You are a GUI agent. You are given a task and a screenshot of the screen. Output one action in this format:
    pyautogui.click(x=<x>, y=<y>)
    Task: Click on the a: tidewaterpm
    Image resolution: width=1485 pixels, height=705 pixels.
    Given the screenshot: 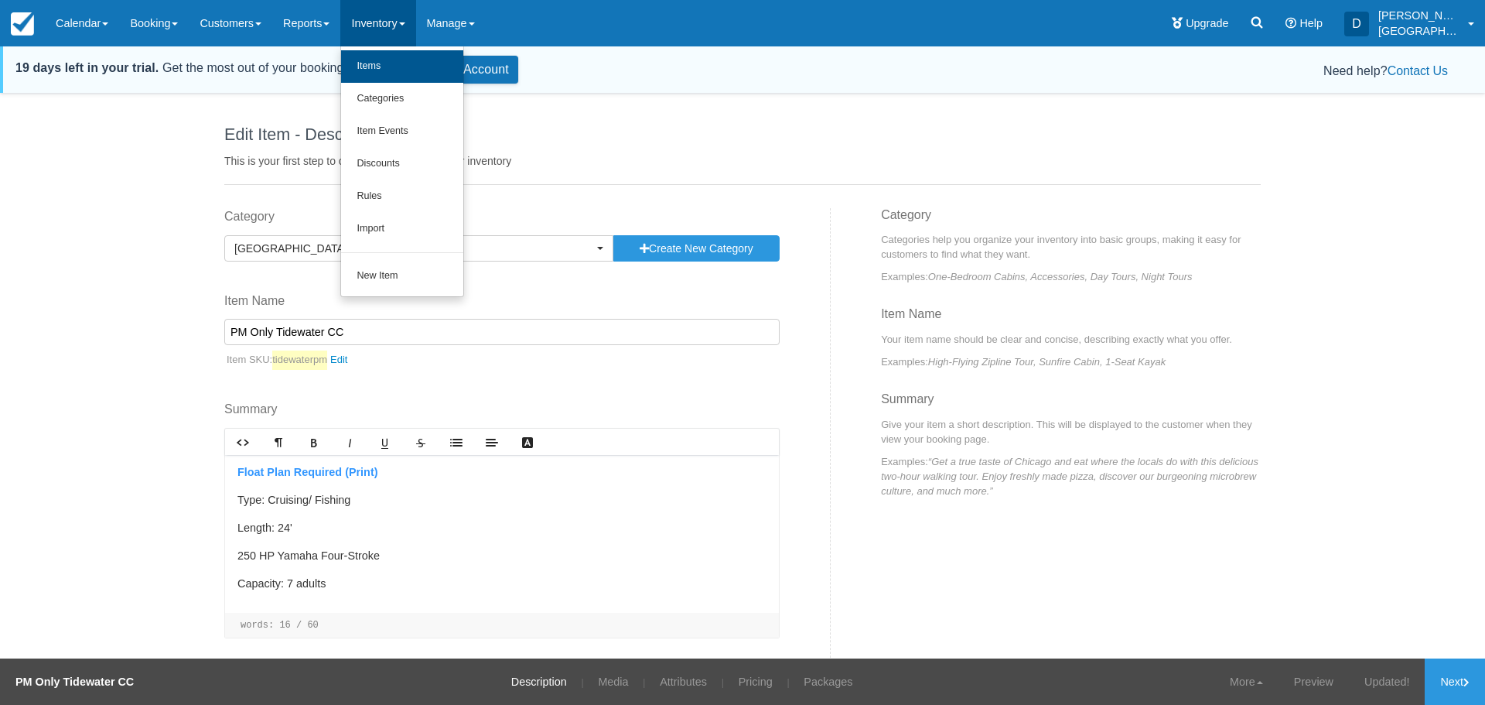 What is the action you would take?
    pyautogui.click(x=312, y=360)
    